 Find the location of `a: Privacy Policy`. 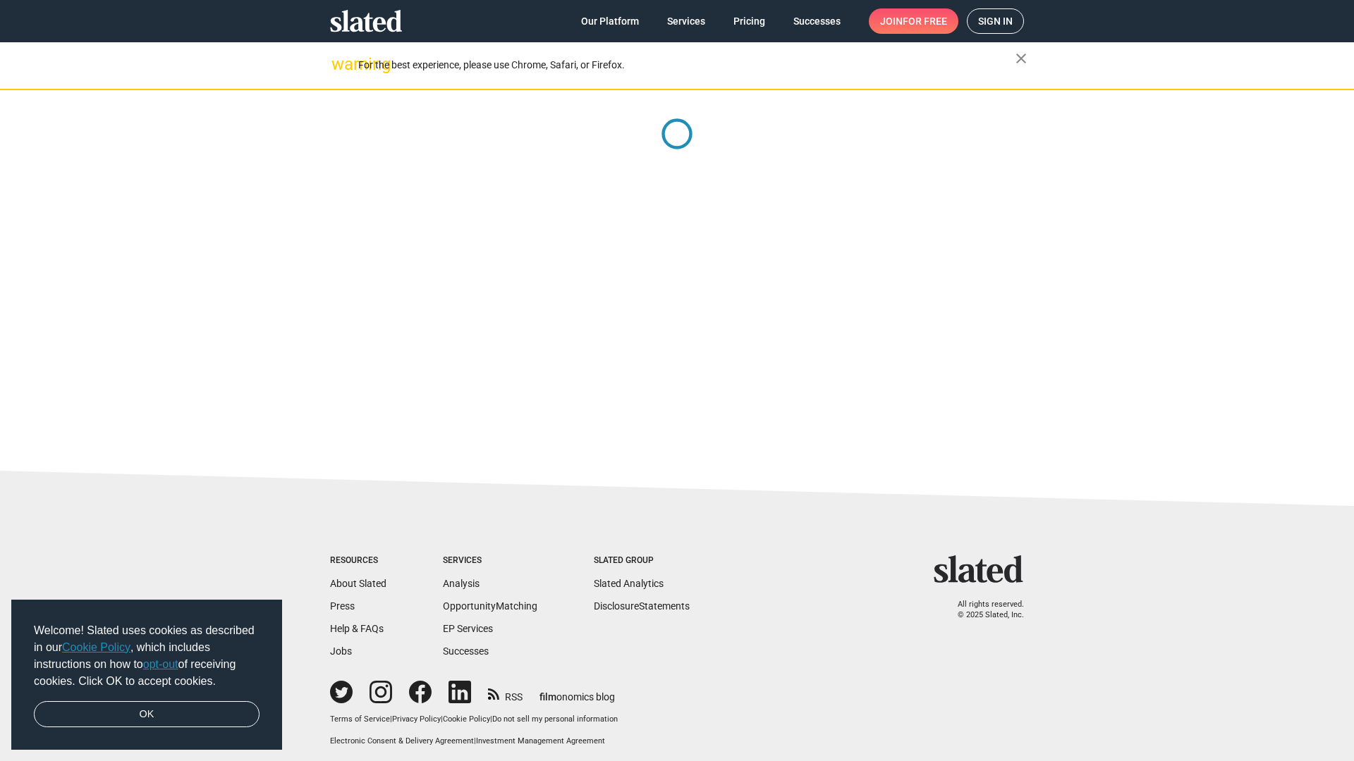

a: Privacy Policy is located at coordinates (416, 719).